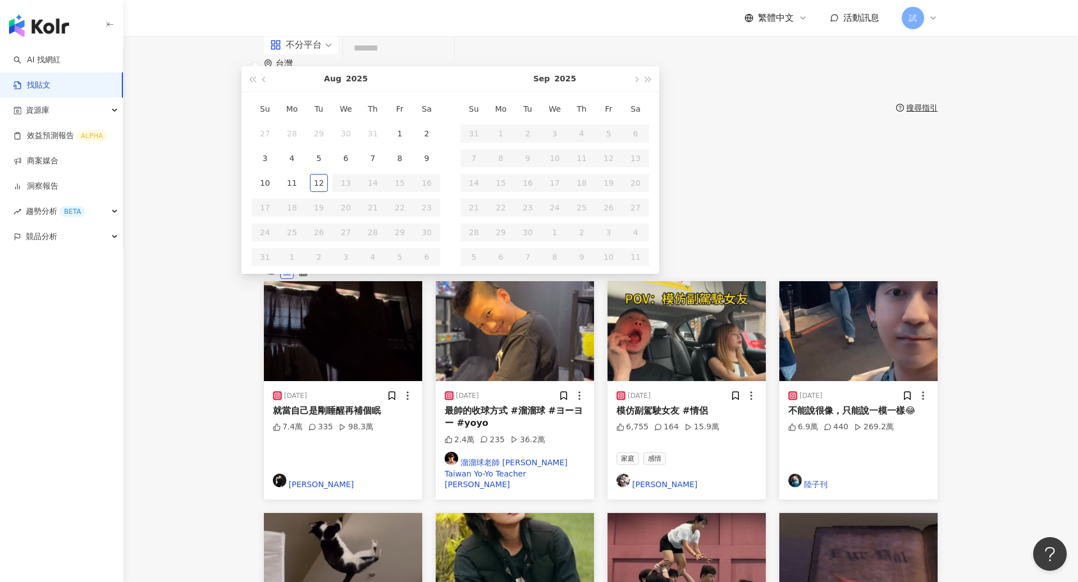  Describe the element at coordinates (922, 108) in the screenshot. I see `div: 搜尋指引` at that location.